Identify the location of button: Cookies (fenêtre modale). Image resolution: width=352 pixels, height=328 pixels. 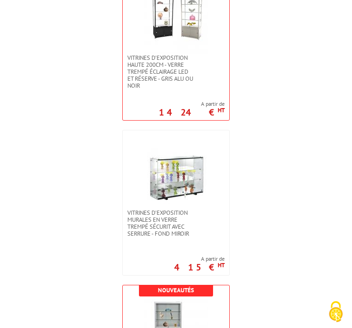
(336, 312).